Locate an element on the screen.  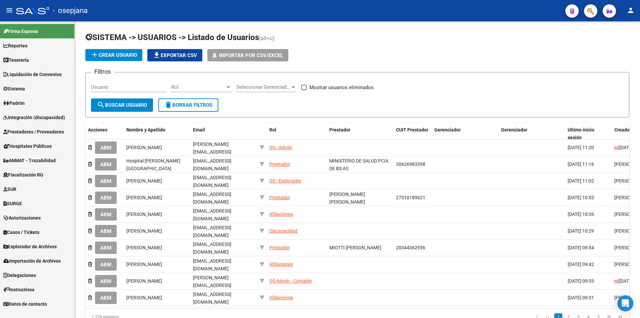
mat-icon: add is located at coordinates (95, 55).